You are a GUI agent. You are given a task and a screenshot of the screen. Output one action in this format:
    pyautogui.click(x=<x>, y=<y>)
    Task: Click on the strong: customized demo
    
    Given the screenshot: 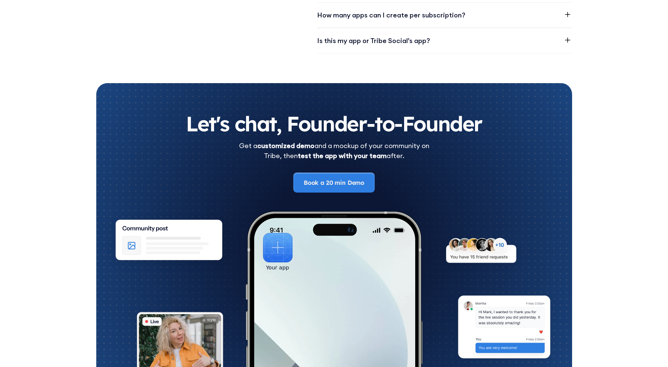 What is the action you would take?
    pyautogui.click(x=286, y=146)
    